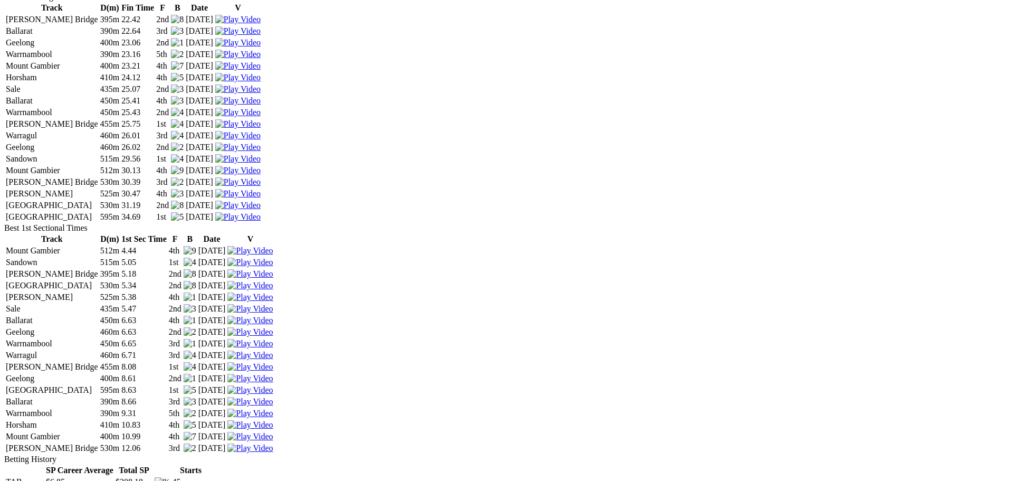 The image size is (1013, 481). Describe the element at coordinates (138, 159) in the screenshot. I see `td: 29.56` at that location.